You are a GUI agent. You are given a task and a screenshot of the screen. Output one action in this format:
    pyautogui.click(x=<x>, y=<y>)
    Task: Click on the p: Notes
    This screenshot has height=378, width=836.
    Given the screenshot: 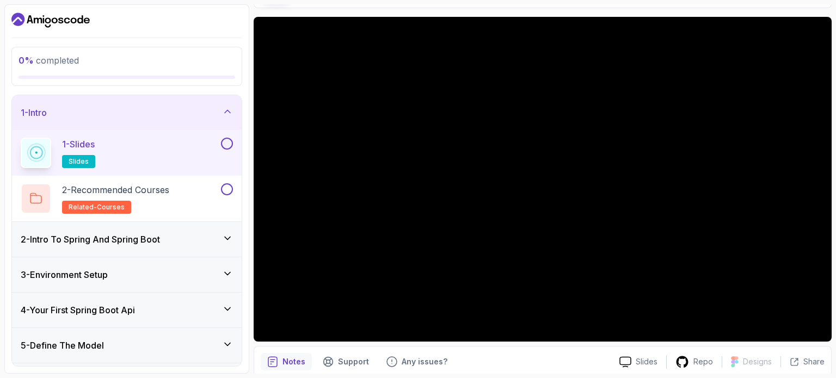 What is the action you would take?
    pyautogui.click(x=294, y=362)
    